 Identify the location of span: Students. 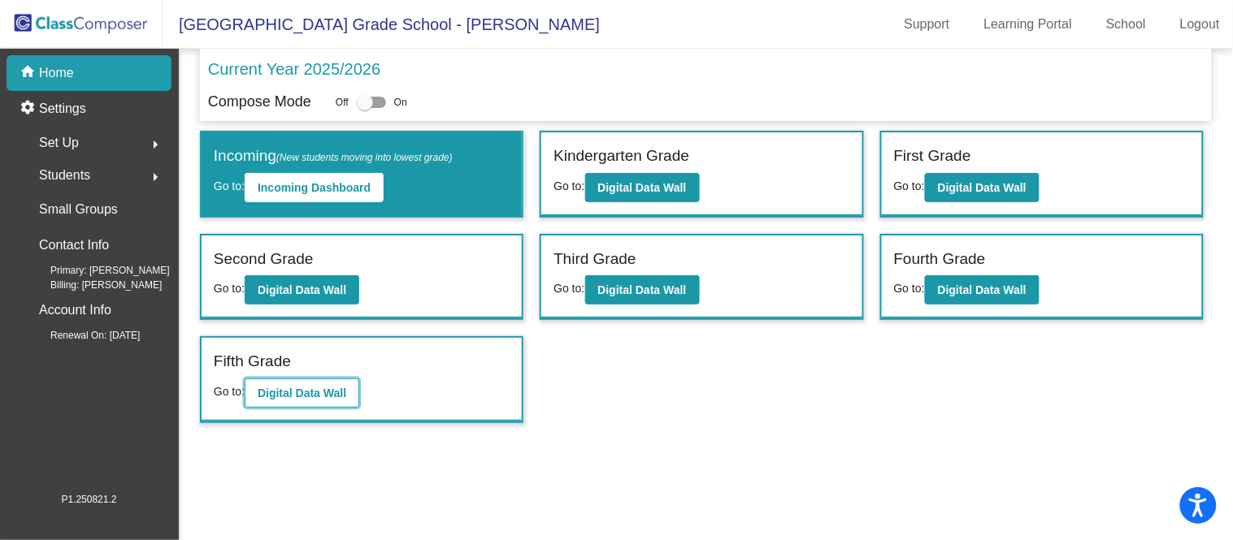
(64, 176).